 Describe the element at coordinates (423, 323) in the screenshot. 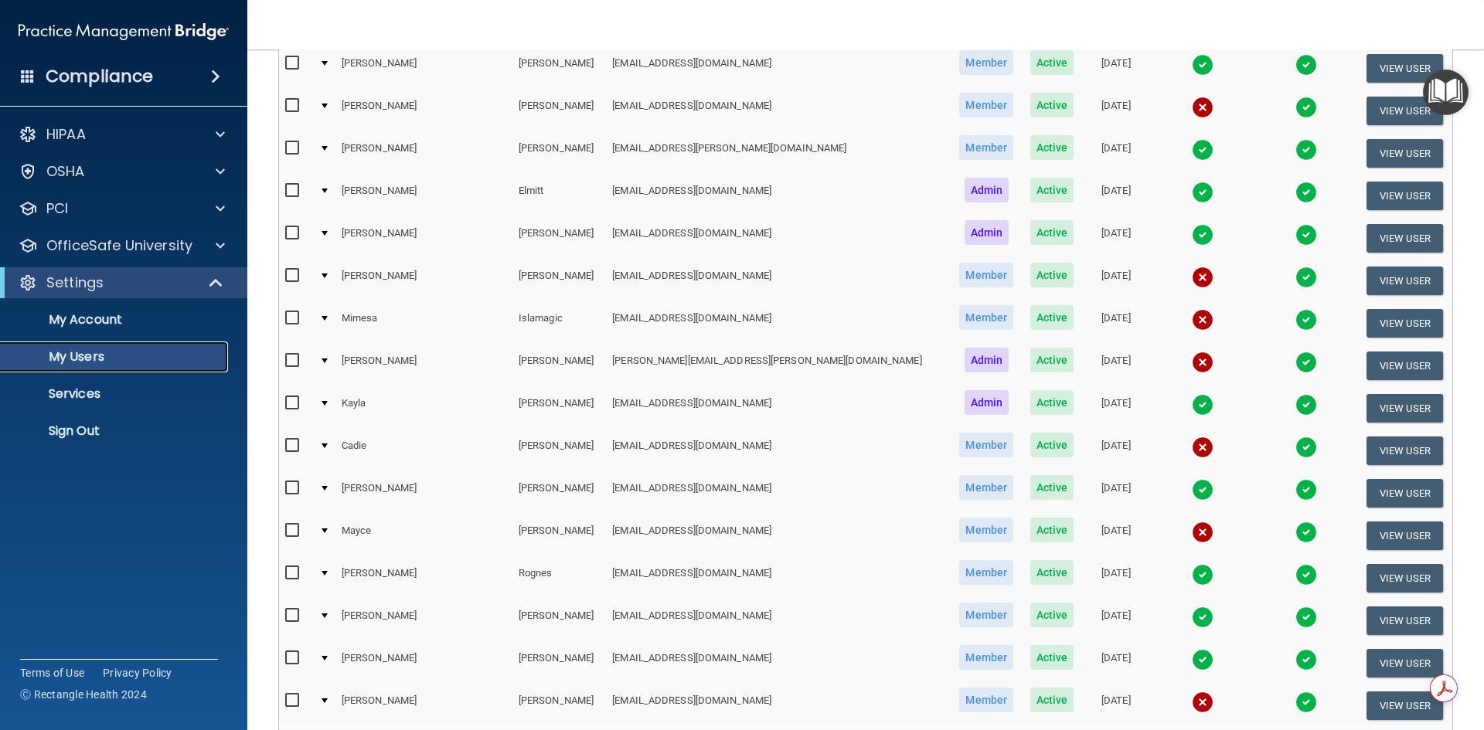

I see `td: Mirnesa` at that location.